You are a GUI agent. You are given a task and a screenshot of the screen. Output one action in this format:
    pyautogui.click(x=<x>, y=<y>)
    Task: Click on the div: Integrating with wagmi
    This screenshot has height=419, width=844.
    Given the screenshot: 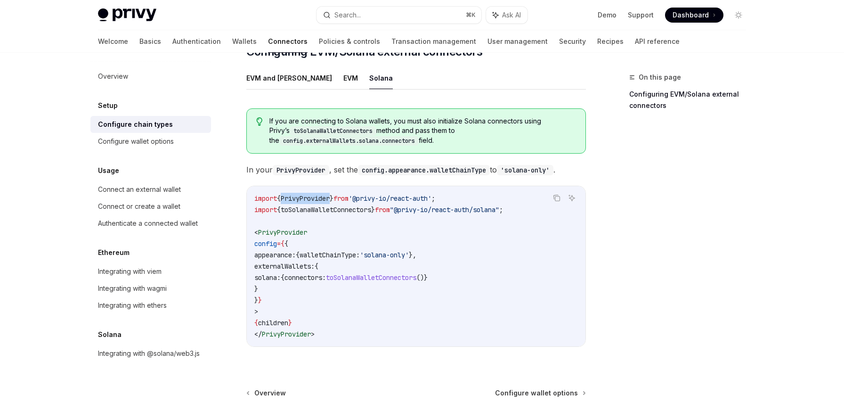 What is the action you would take?
    pyautogui.click(x=132, y=288)
    